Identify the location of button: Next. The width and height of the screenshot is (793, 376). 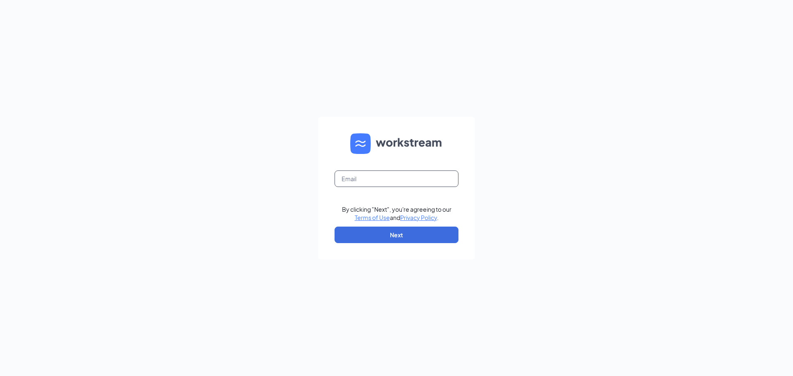
(396, 235).